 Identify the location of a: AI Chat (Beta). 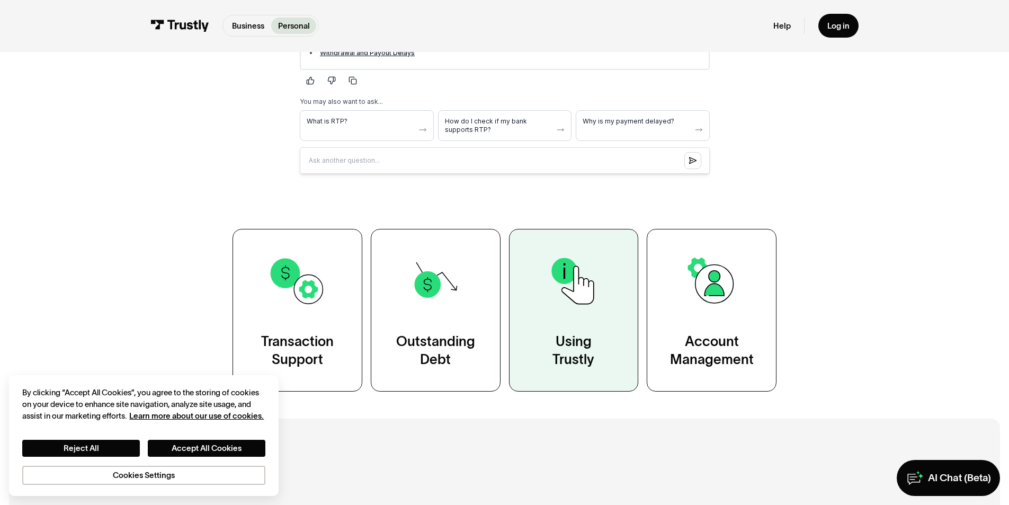
(948, 478).